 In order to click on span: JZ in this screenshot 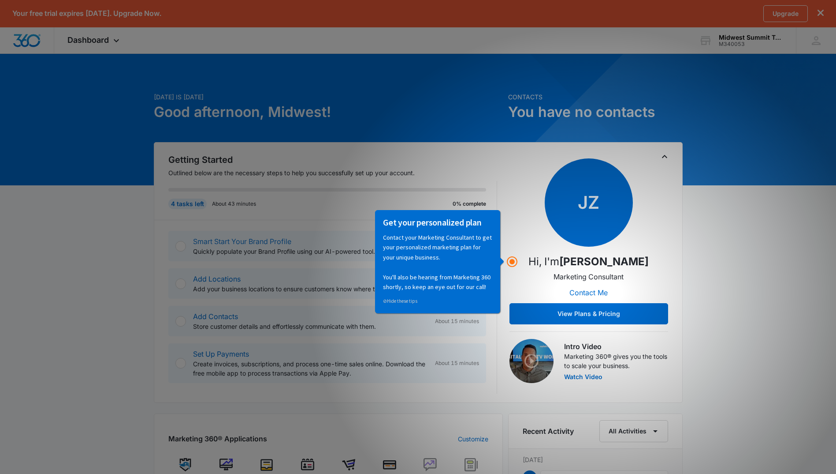, I will do `click(589, 202)`.